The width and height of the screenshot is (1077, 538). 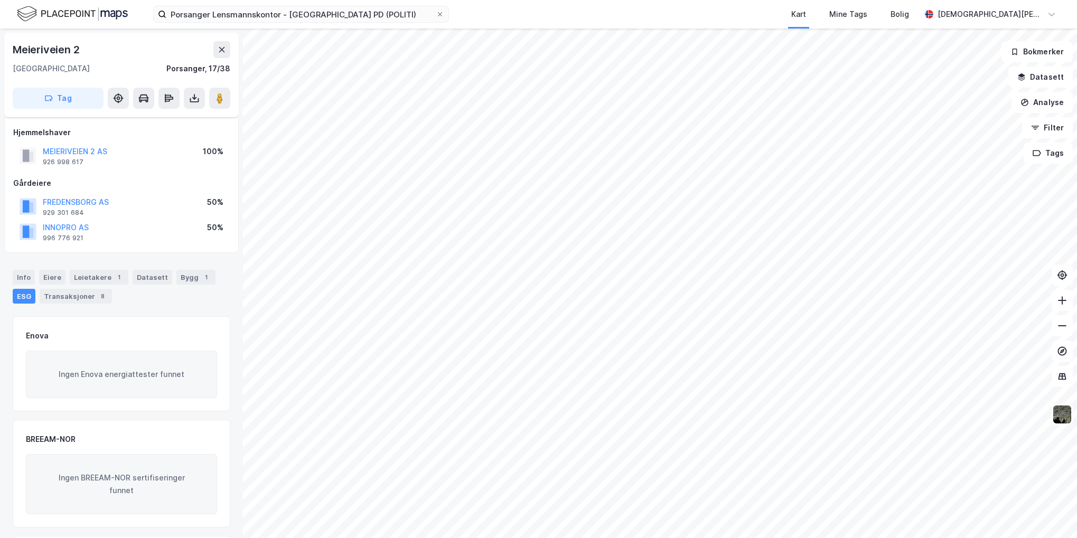 I want to click on div: Info, so click(x=24, y=277).